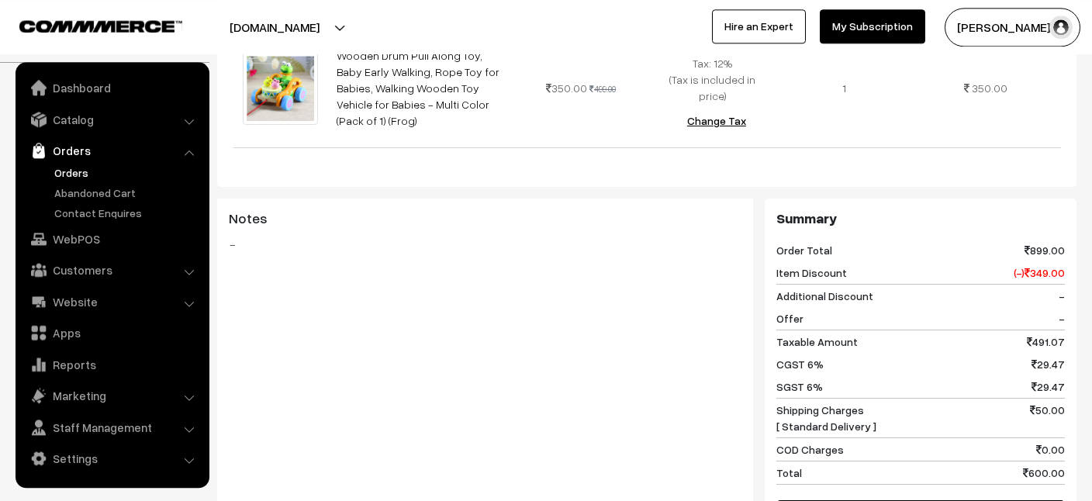 The width and height of the screenshot is (1092, 501). What do you see at coordinates (712, 71) in the screenshot?
I see `span: HSN: 8039090 Tax: 12% (Tax is included in price)` at bounding box center [712, 71].